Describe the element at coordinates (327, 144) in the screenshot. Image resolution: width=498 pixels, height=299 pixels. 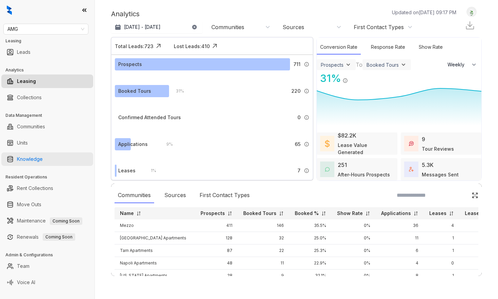
I see `img: LeaseValue` at that location.